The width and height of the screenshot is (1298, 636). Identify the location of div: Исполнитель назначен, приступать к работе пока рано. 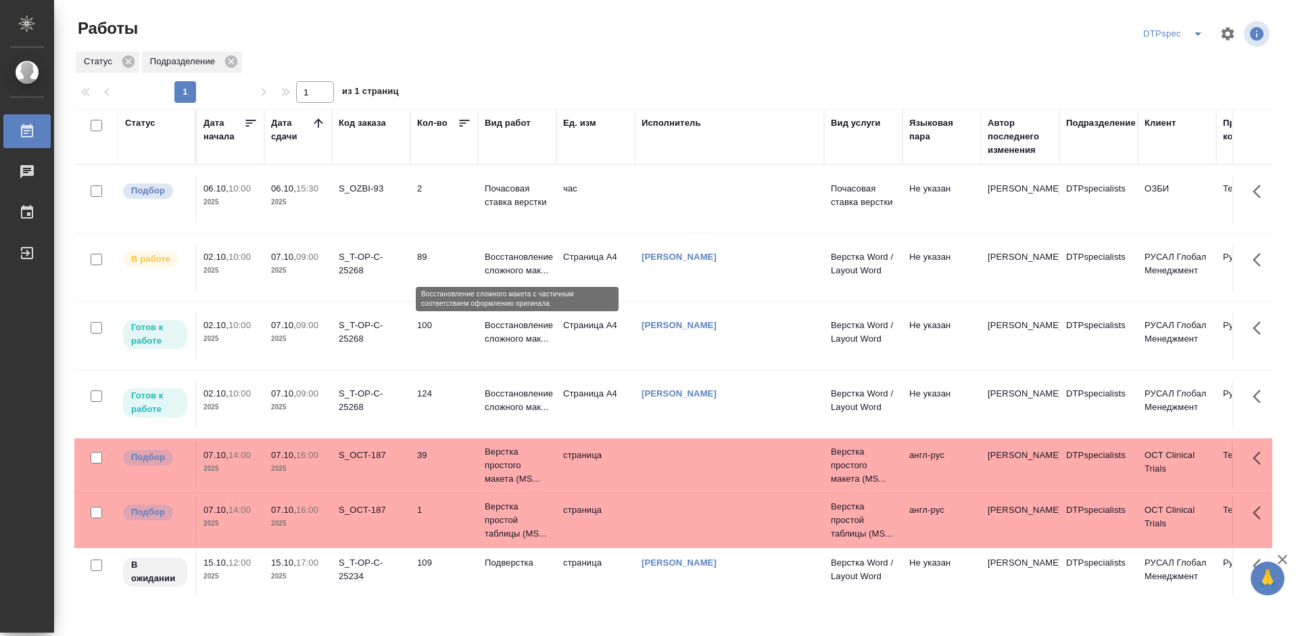
(155, 571).